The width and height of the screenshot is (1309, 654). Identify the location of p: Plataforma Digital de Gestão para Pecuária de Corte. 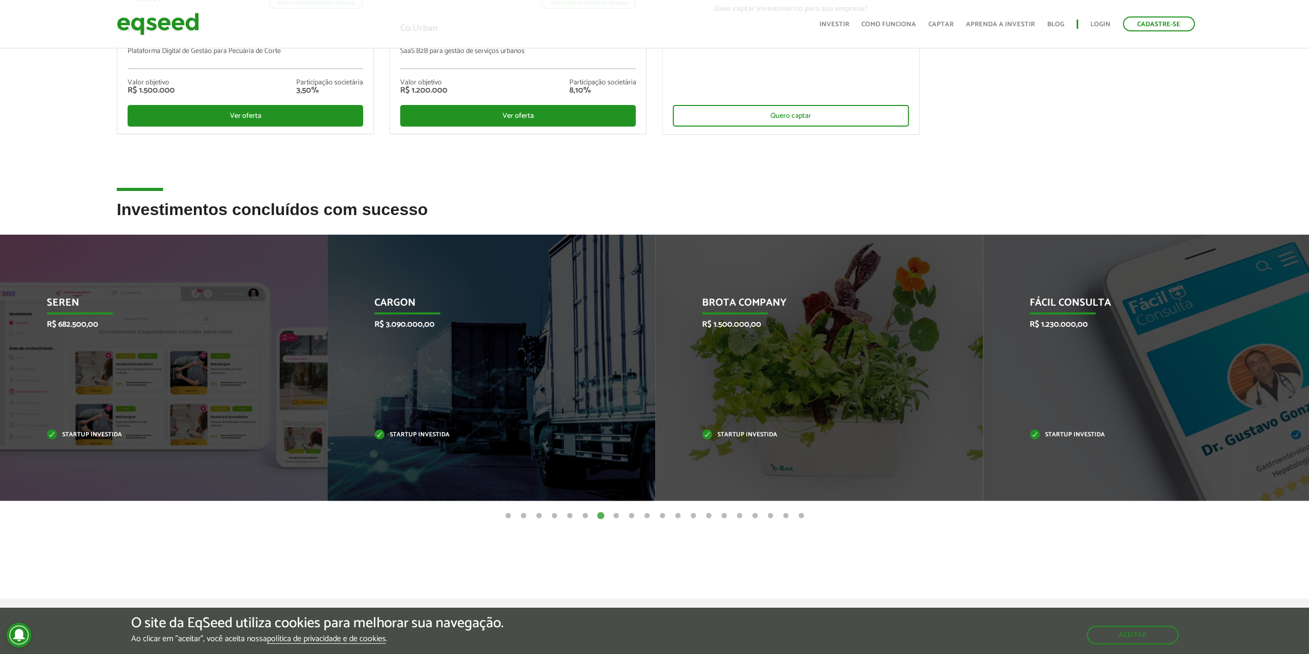
(245, 58).